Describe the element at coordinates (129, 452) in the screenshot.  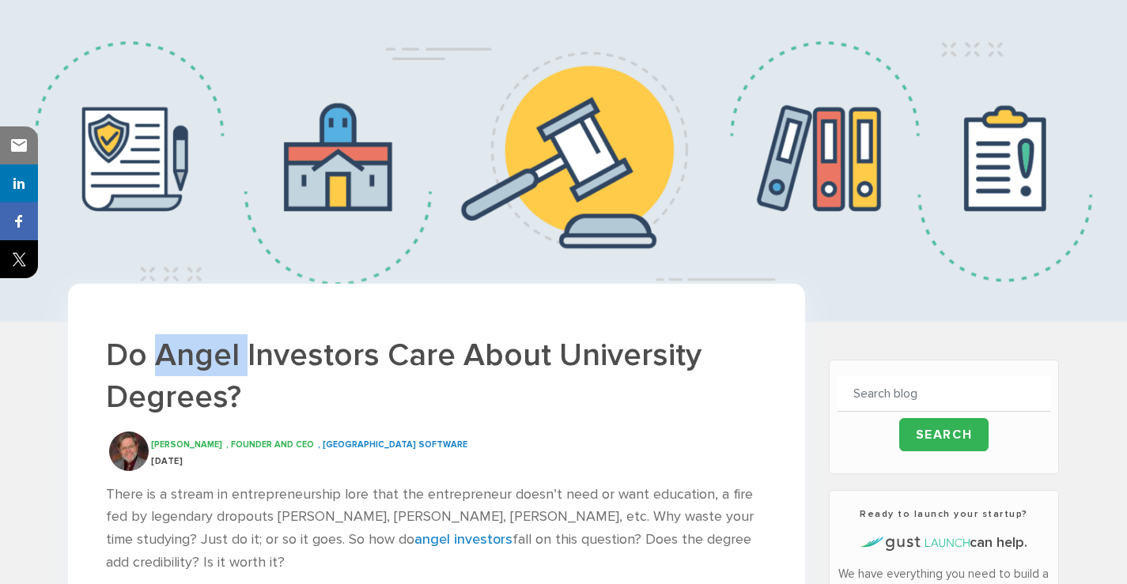
I see `img: Tim Berry` at that location.